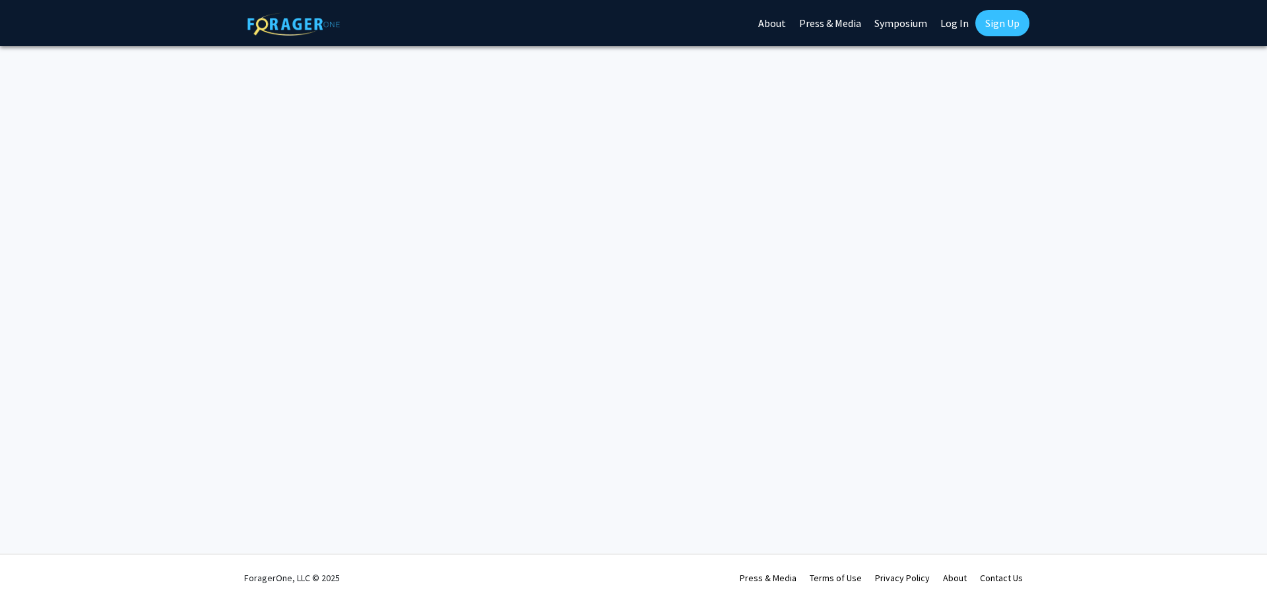  What do you see at coordinates (1003, 23) in the screenshot?
I see `a: Sign Up` at bounding box center [1003, 23].